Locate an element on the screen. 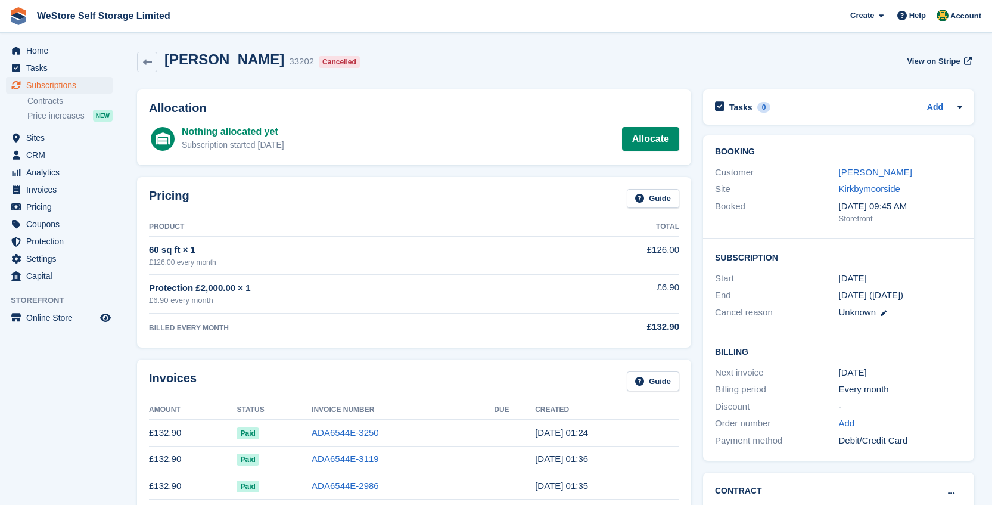  span: Unknown is located at coordinates (857, 312).